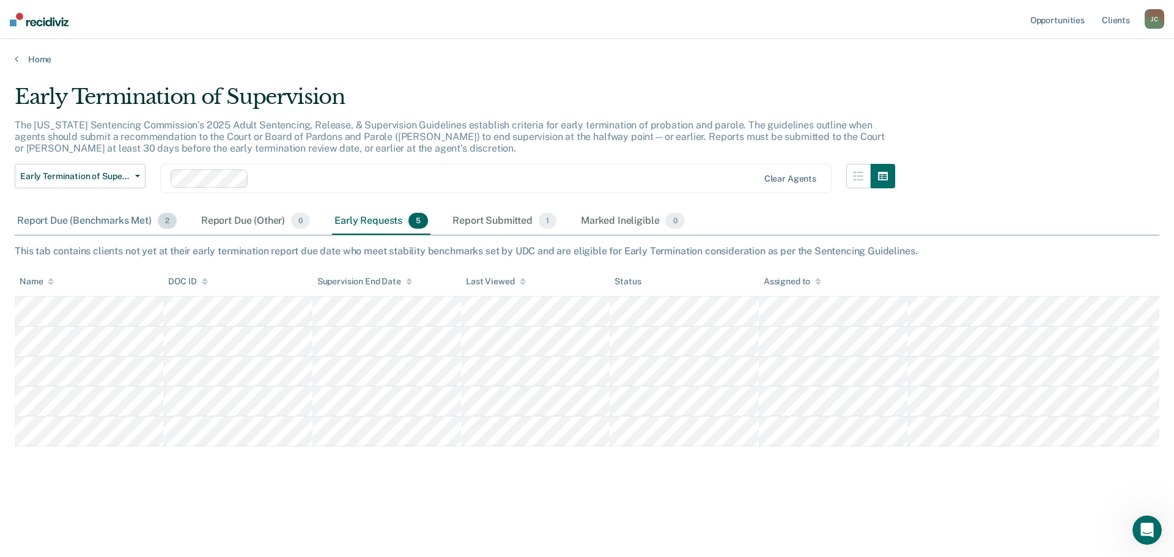 This screenshot has width=1174, height=557. I want to click on div: Marked Ineligible0, so click(633, 221).